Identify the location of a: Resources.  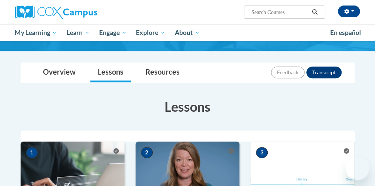
(162, 72).